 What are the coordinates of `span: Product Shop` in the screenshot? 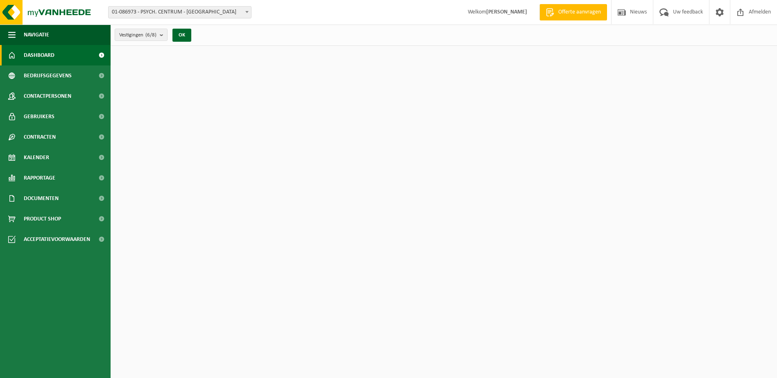 It's located at (42, 219).